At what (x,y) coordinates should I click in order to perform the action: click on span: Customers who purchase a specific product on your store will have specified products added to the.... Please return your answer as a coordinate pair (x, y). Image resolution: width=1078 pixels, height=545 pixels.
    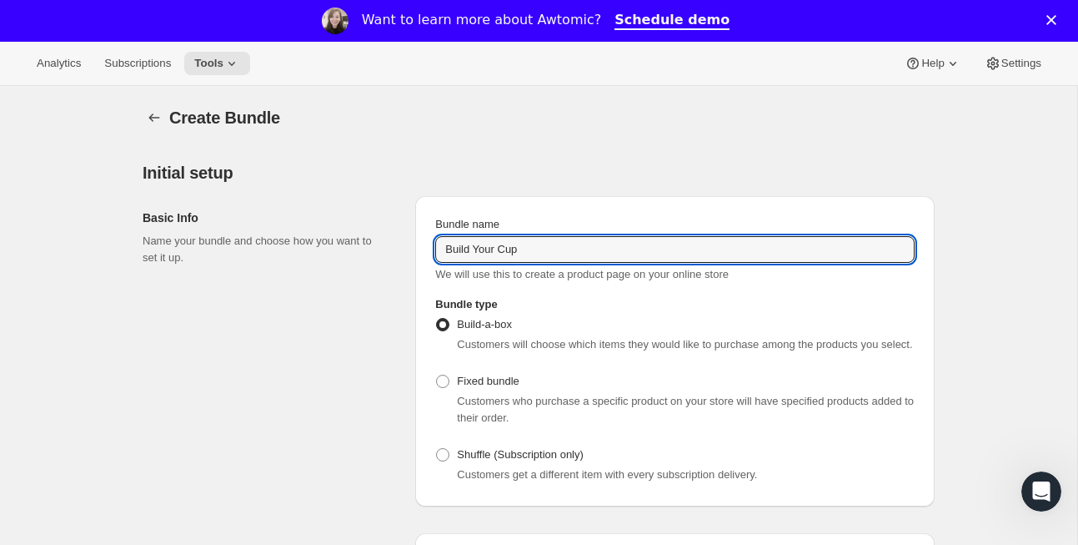
    Looking at the image, I should click on (686, 409).